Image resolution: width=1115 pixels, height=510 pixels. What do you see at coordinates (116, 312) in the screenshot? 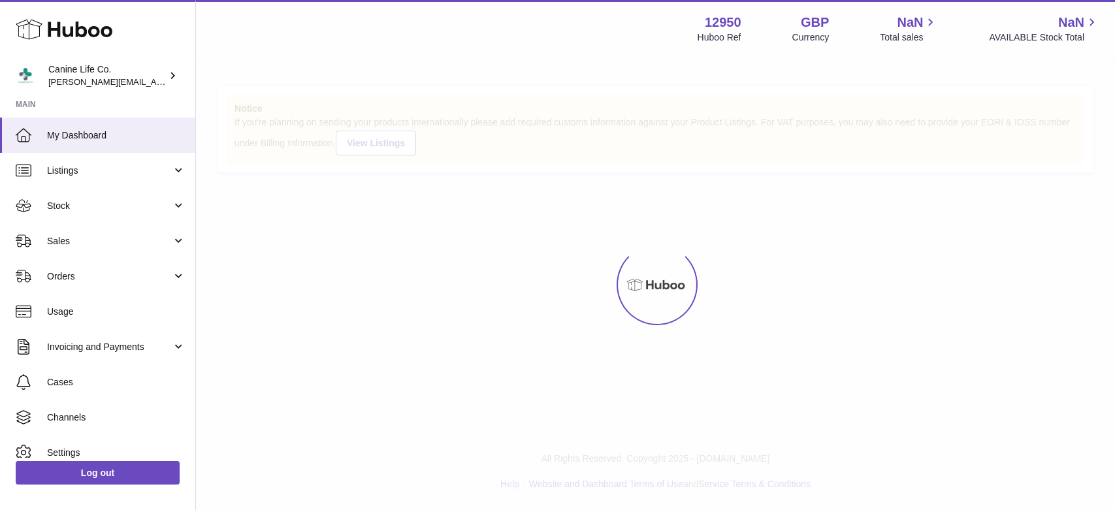
I see `span: Usage` at bounding box center [116, 312].